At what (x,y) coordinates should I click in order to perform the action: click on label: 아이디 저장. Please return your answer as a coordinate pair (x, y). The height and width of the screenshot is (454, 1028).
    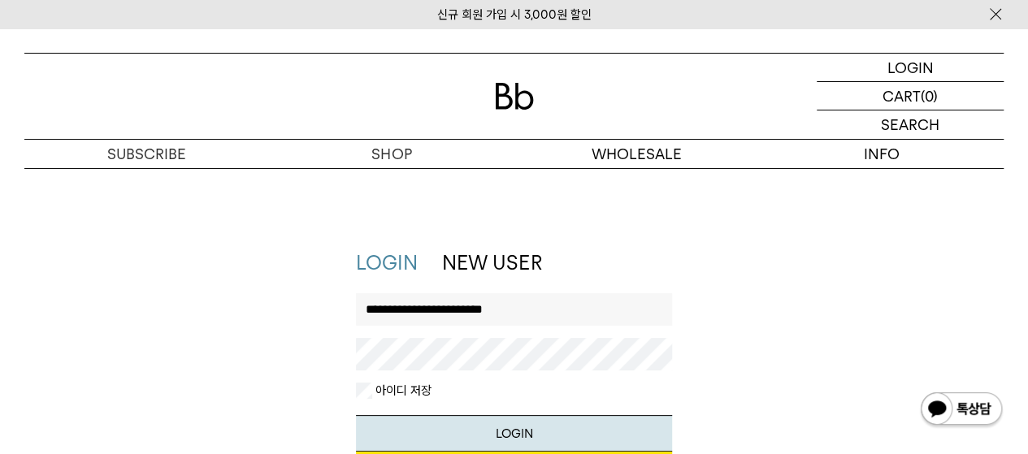
    Looking at the image, I should click on (402, 391).